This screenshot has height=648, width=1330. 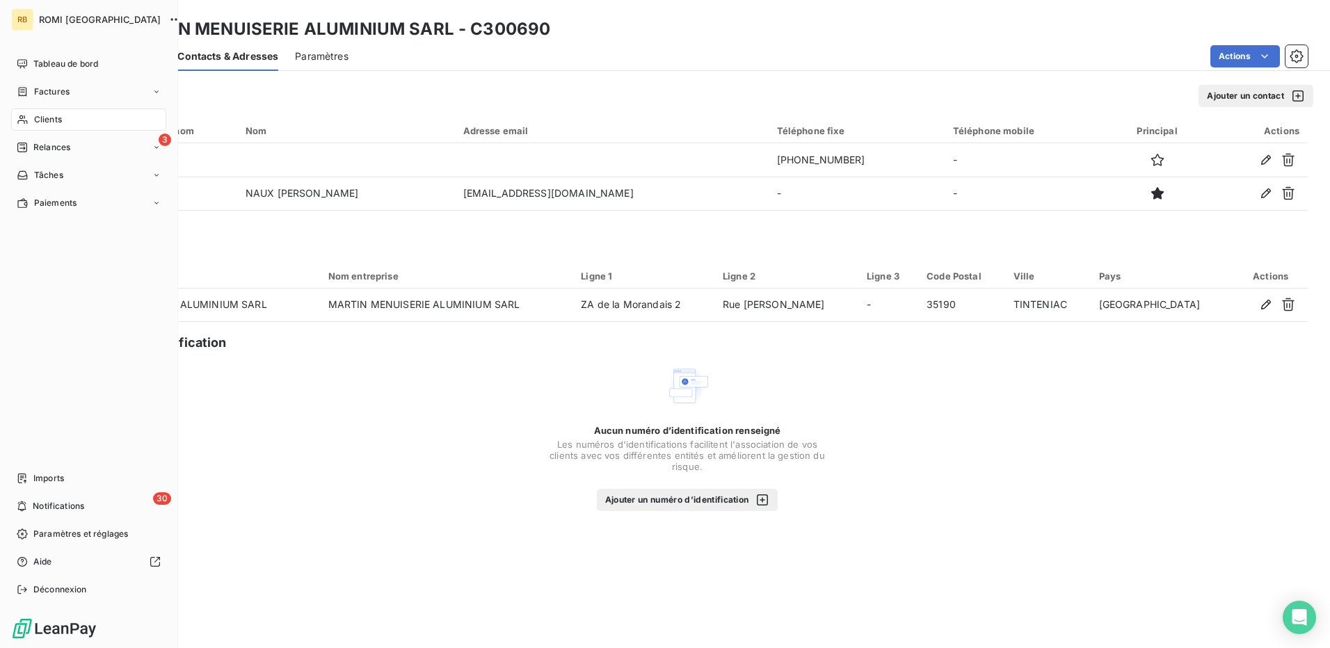 What do you see at coordinates (1162, 276) in the screenshot?
I see `div: Pays` at bounding box center [1162, 276].